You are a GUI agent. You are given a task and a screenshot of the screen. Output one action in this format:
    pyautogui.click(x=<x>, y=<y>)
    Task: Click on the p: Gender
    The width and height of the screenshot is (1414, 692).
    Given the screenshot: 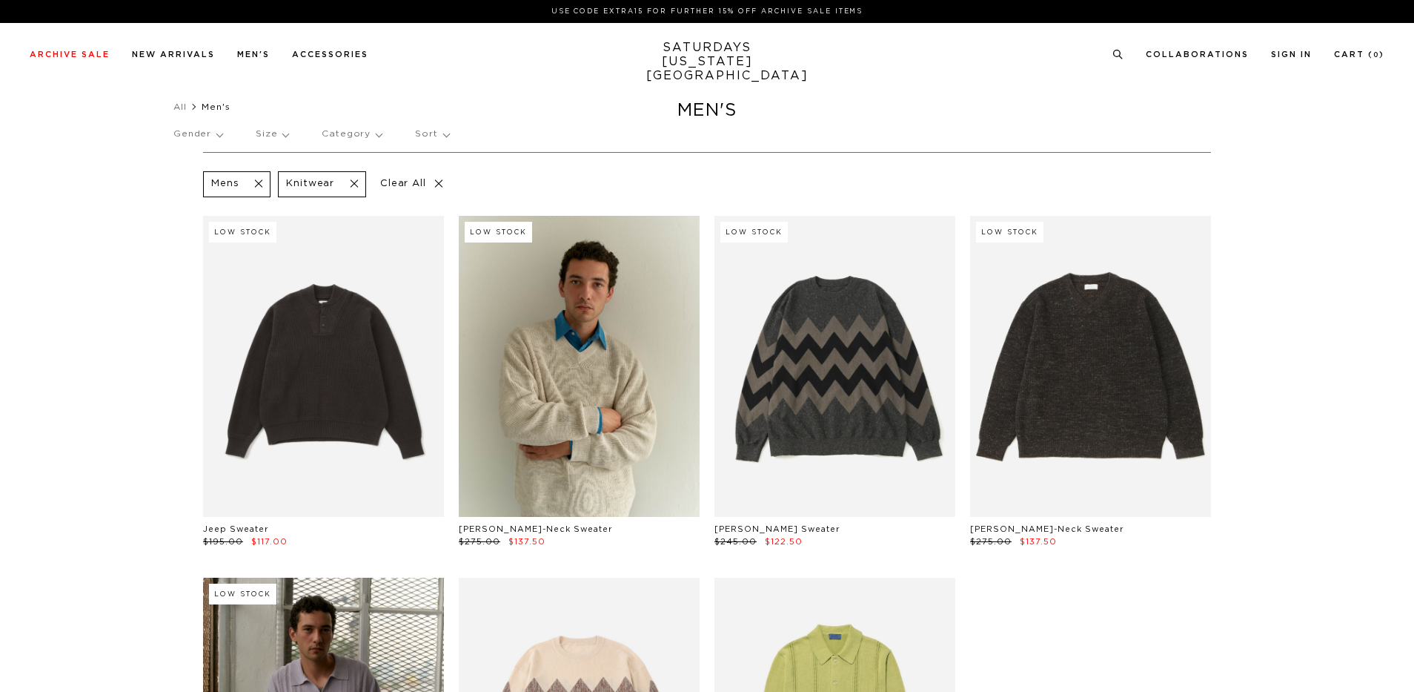 What is the action you would take?
    pyautogui.click(x=198, y=134)
    